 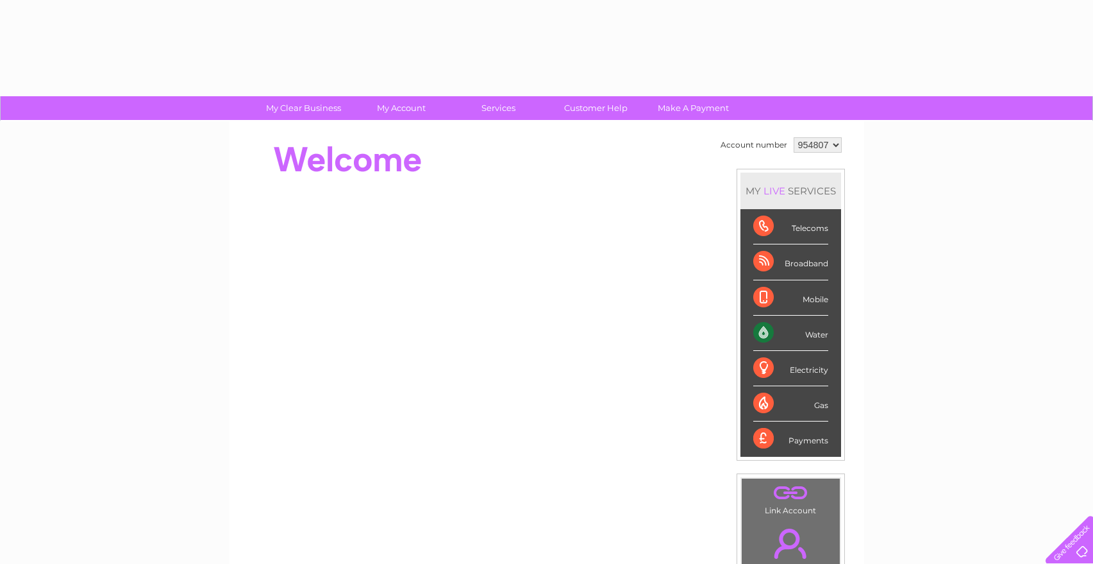 What do you see at coordinates (791, 333) in the screenshot?
I see `div: Water` at bounding box center [791, 333].